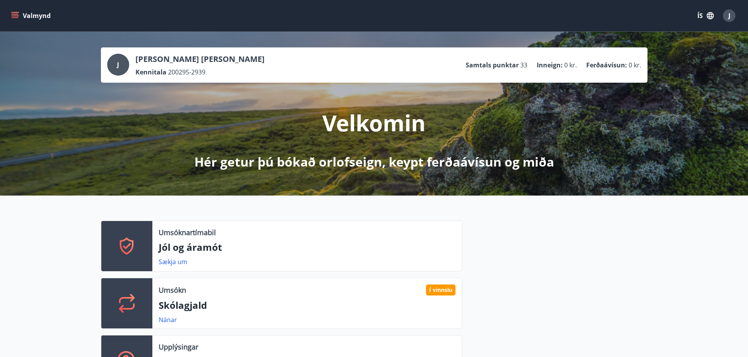 This screenshot has height=357, width=748. I want to click on div: Í vinnslu, so click(440, 290).